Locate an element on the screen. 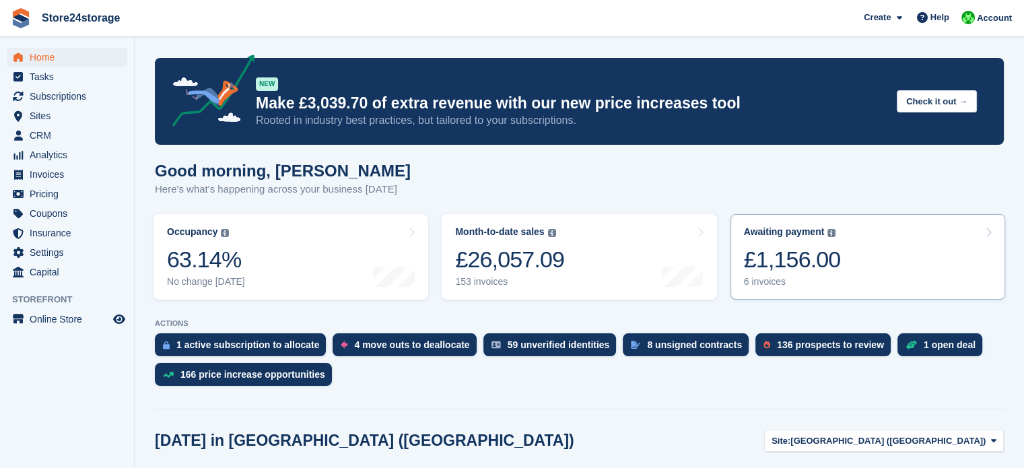  a: Awaiting payment £1,156.00 6 invoices is located at coordinates (868, 257).